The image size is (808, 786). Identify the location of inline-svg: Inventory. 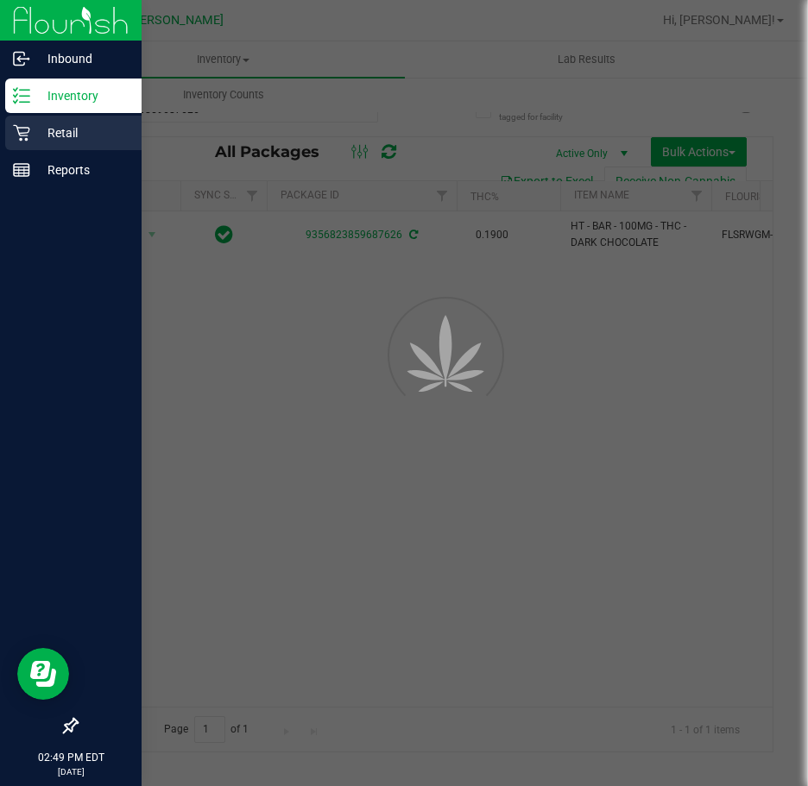
(22, 96).